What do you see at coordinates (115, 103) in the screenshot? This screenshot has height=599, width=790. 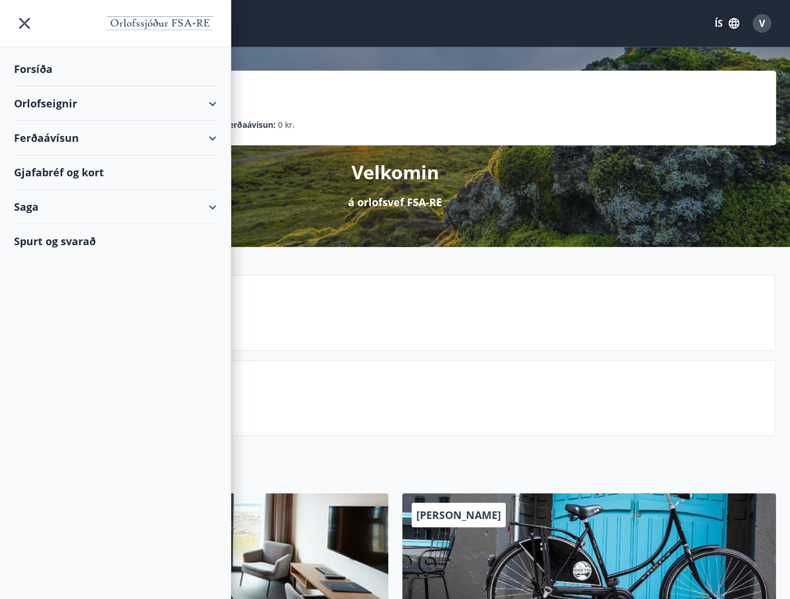 I see `div: Orlofseignir` at bounding box center [115, 103].